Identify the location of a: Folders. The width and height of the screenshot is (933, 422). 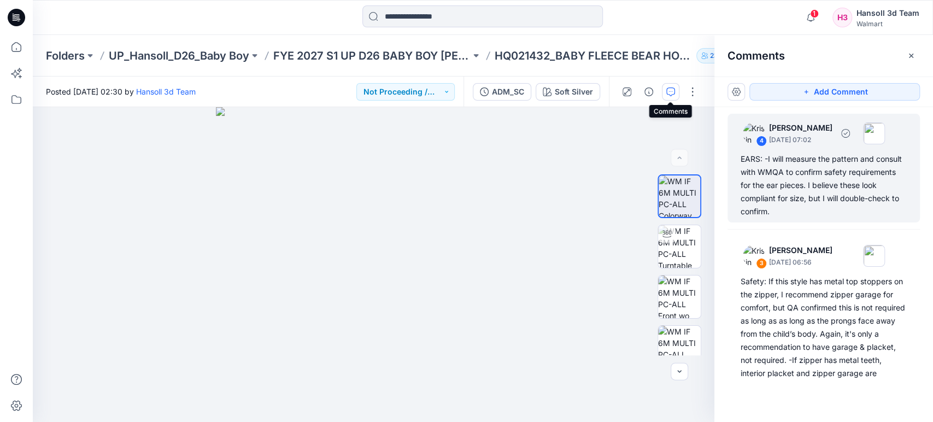
(65, 56).